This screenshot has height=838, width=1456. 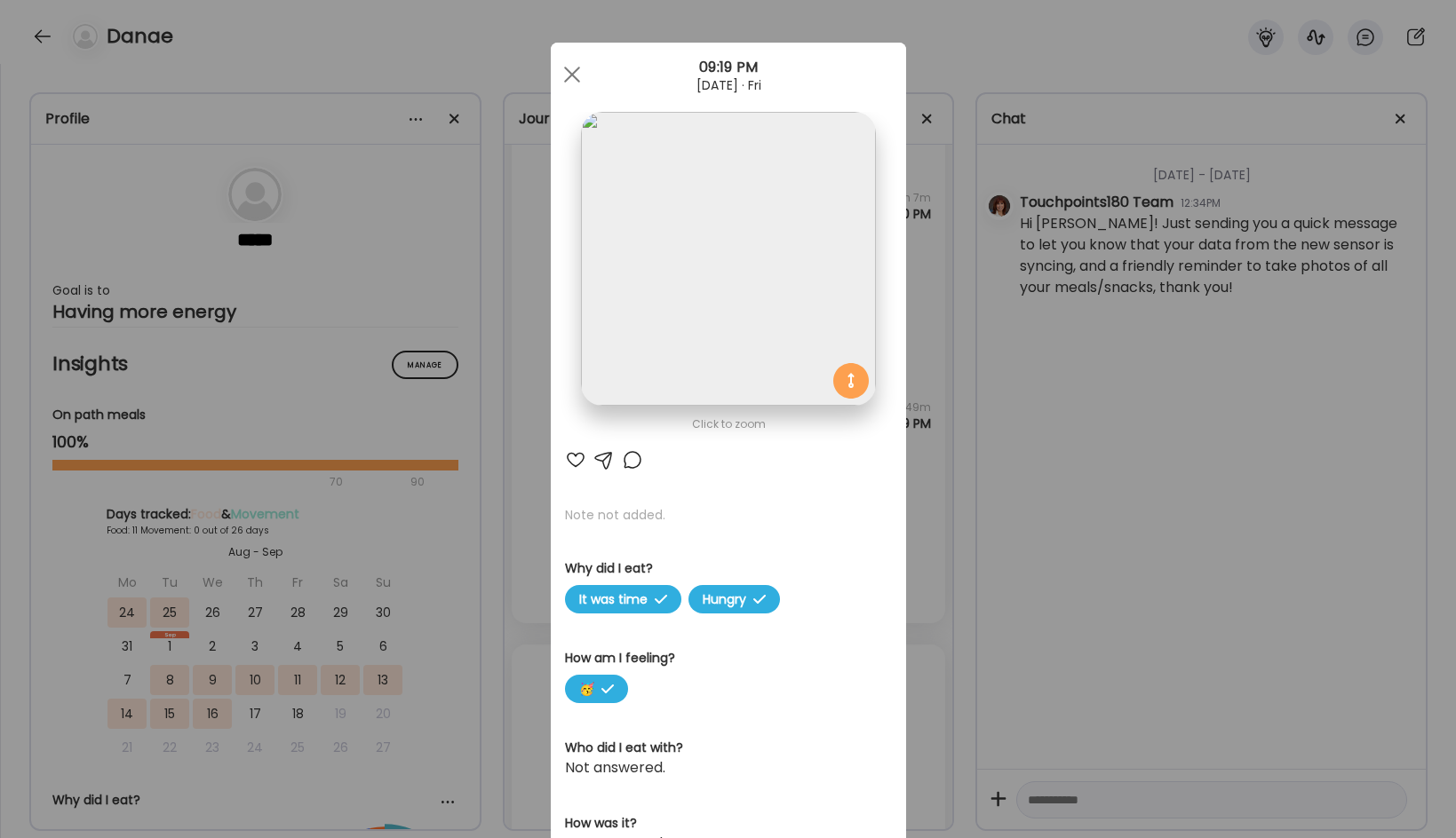 What do you see at coordinates (728, 768) in the screenshot?
I see `div: Not answered.` at bounding box center [728, 768].